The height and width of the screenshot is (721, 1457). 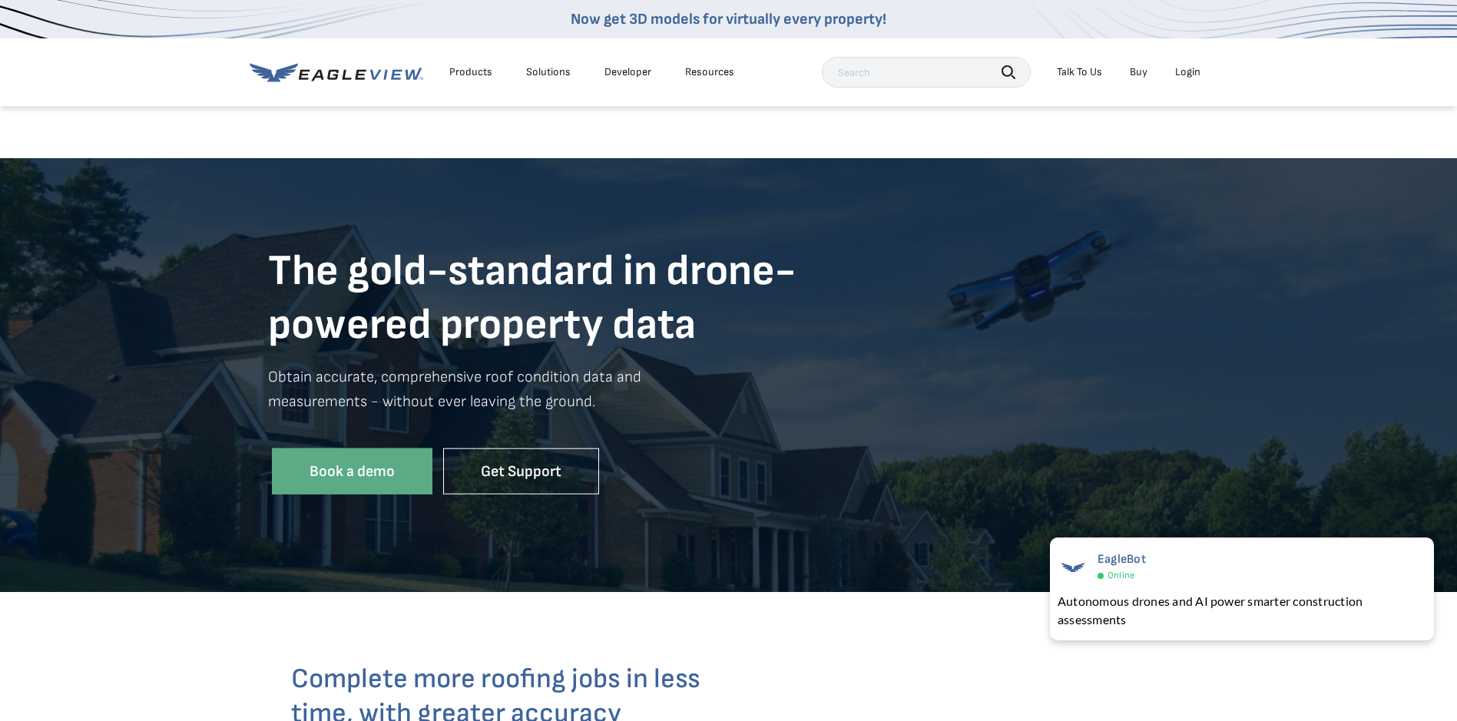 I want to click on a: Developer, so click(x=628, y=72).